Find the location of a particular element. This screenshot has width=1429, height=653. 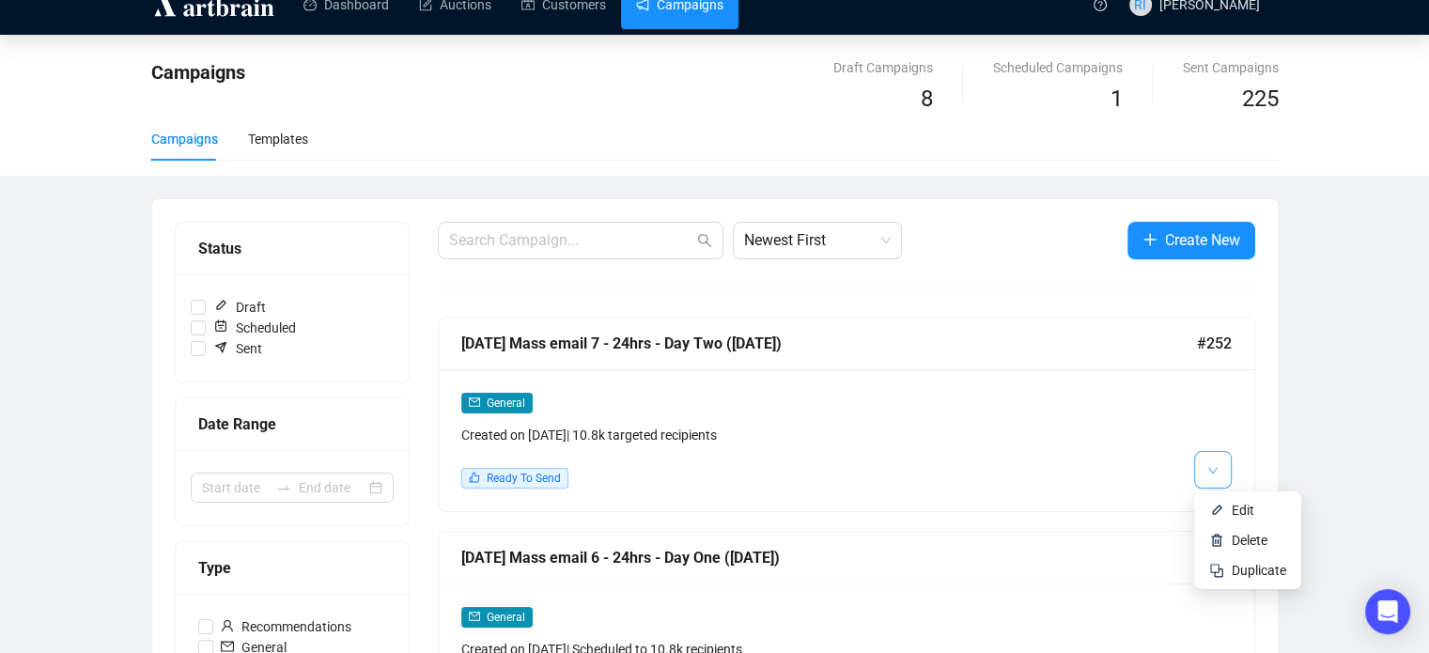

span: to is located at coordinates (284, 488).